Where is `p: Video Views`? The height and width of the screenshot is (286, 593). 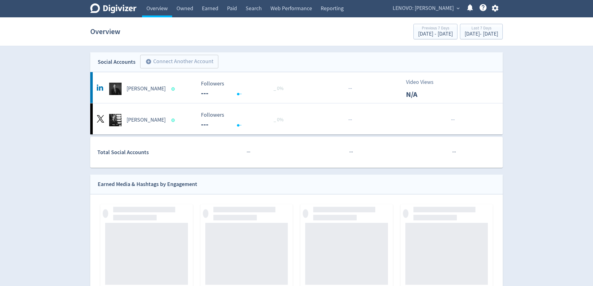 p: Video Views is located at coordinates (423, 82).